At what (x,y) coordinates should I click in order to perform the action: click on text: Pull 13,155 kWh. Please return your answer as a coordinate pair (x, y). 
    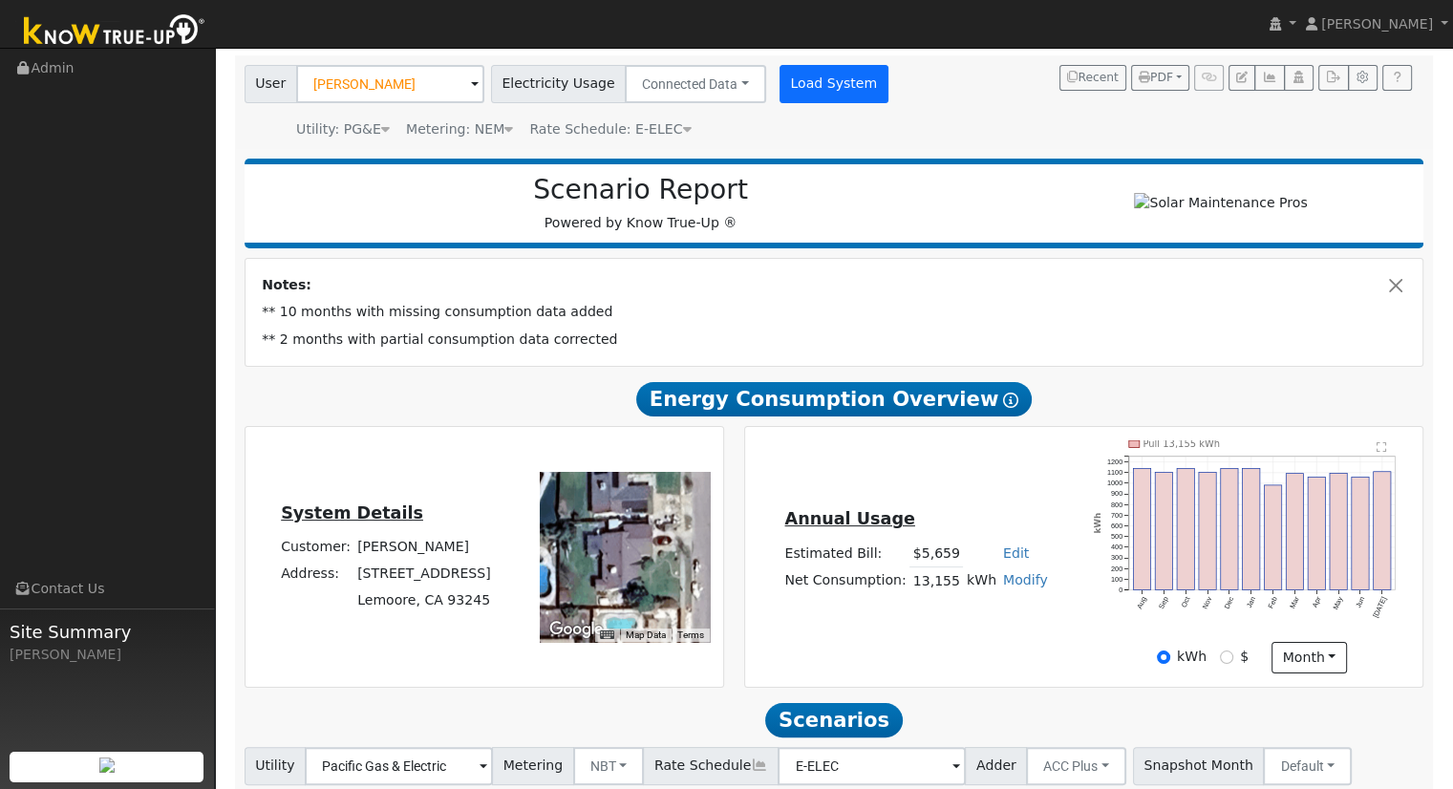
    Looking at the image, I should click on (1182, 443).